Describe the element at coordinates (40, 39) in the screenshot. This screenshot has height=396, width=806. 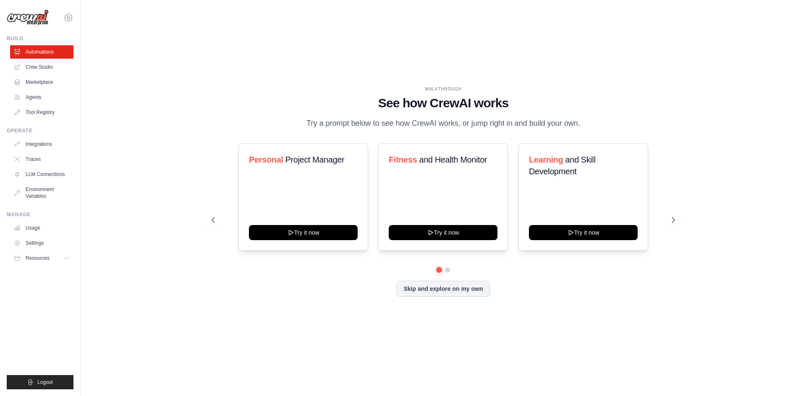
I see `div: Build` at that location.